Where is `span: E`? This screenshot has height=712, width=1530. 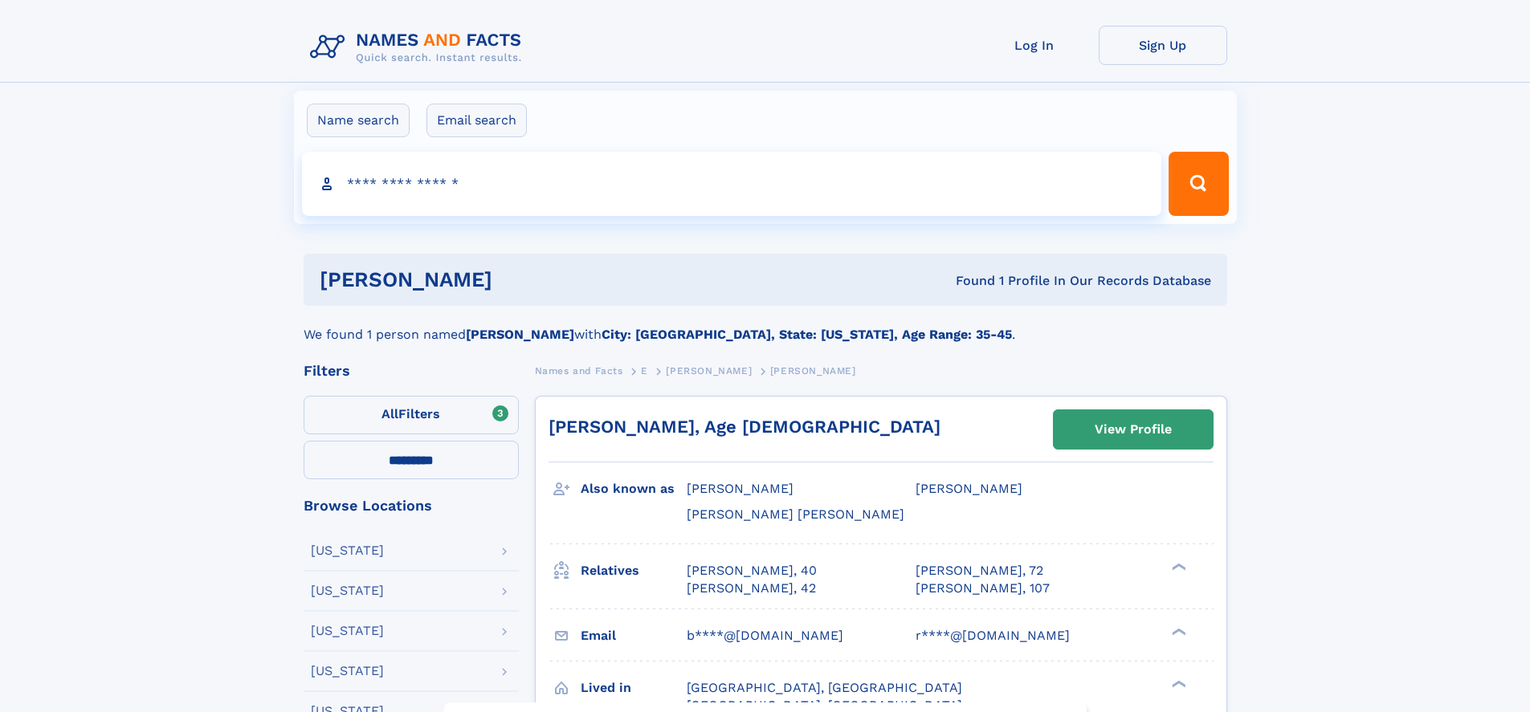
span: E is located at coordinates (644, 371).